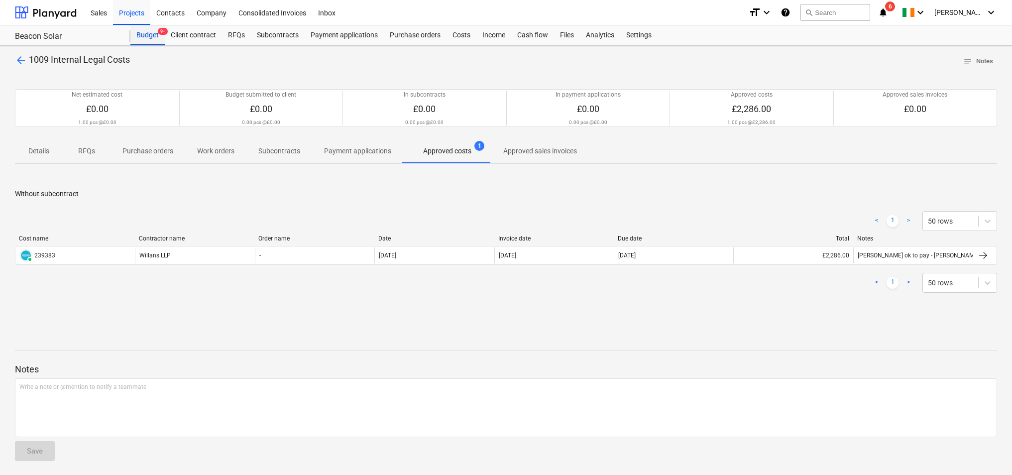 The image size is (1012, 475). Describe the element at coordinates (147, 35) in the screenshot. I see `a: Budget9+` at that location.